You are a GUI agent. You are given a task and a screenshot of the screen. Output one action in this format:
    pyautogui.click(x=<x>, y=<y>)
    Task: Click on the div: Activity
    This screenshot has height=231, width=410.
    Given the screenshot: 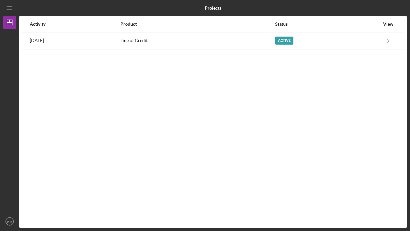 What is the action you would take?
    pyautogui.click(x=75, y=24)
    